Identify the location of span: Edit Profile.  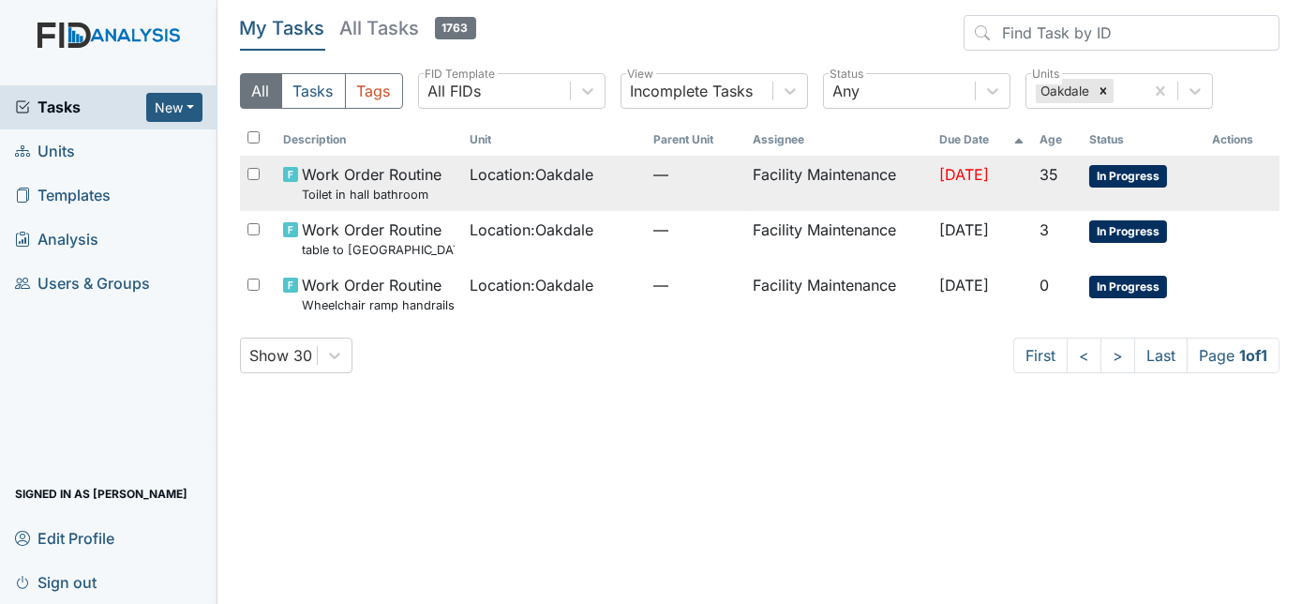
(65, 537).